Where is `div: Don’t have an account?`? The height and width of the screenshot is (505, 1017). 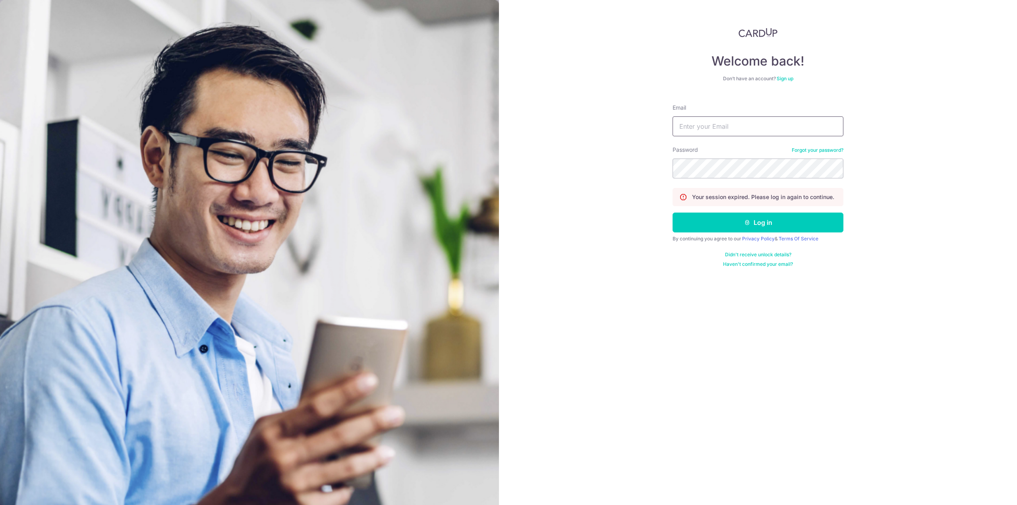
div: Don’t have an account? is located at coordinates (758, 79).